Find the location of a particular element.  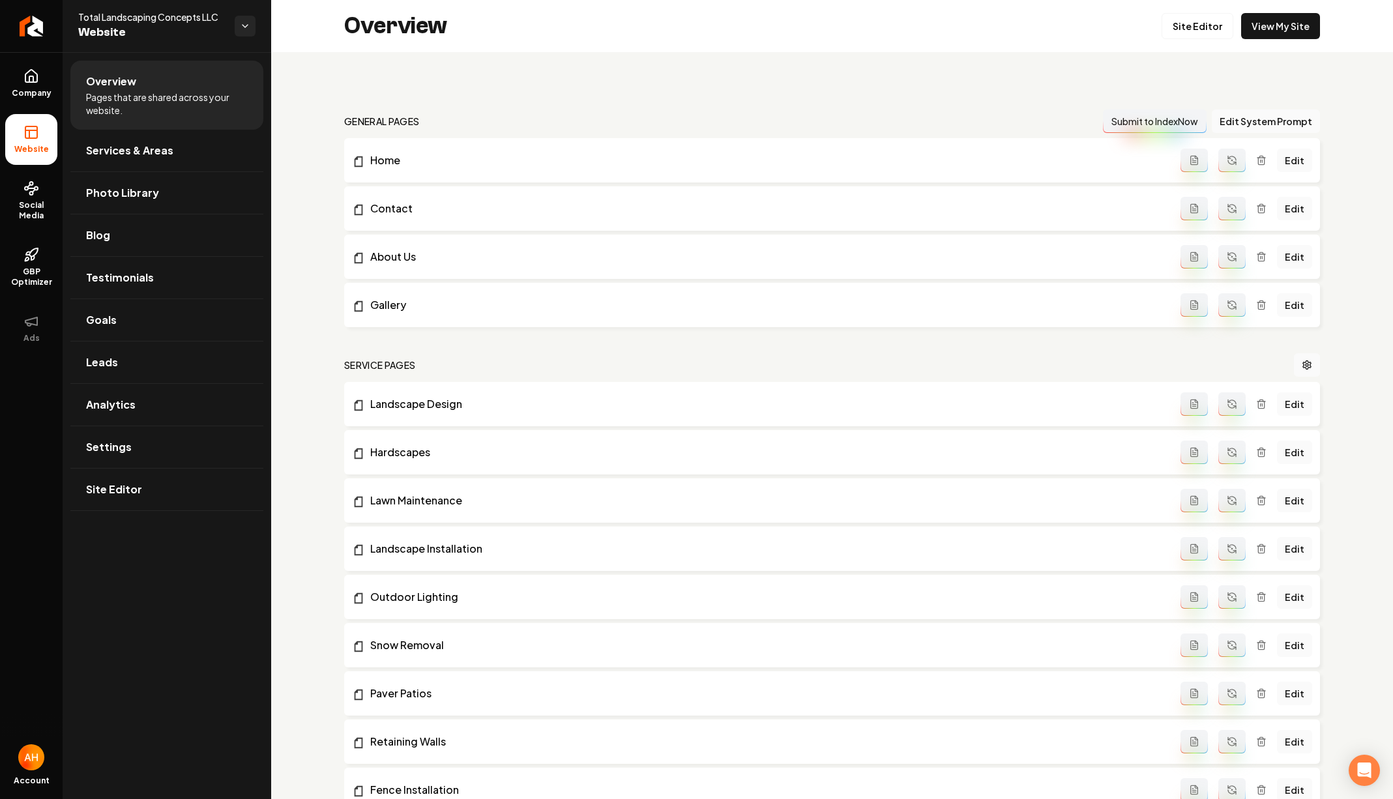

a: Services & Areas is located at coordinates (167, 151).